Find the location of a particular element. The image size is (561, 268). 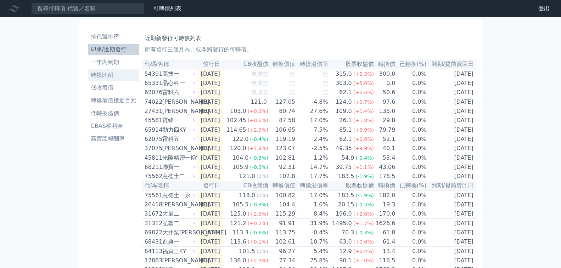

div: 303.0 is located at coordinates (344, 83).